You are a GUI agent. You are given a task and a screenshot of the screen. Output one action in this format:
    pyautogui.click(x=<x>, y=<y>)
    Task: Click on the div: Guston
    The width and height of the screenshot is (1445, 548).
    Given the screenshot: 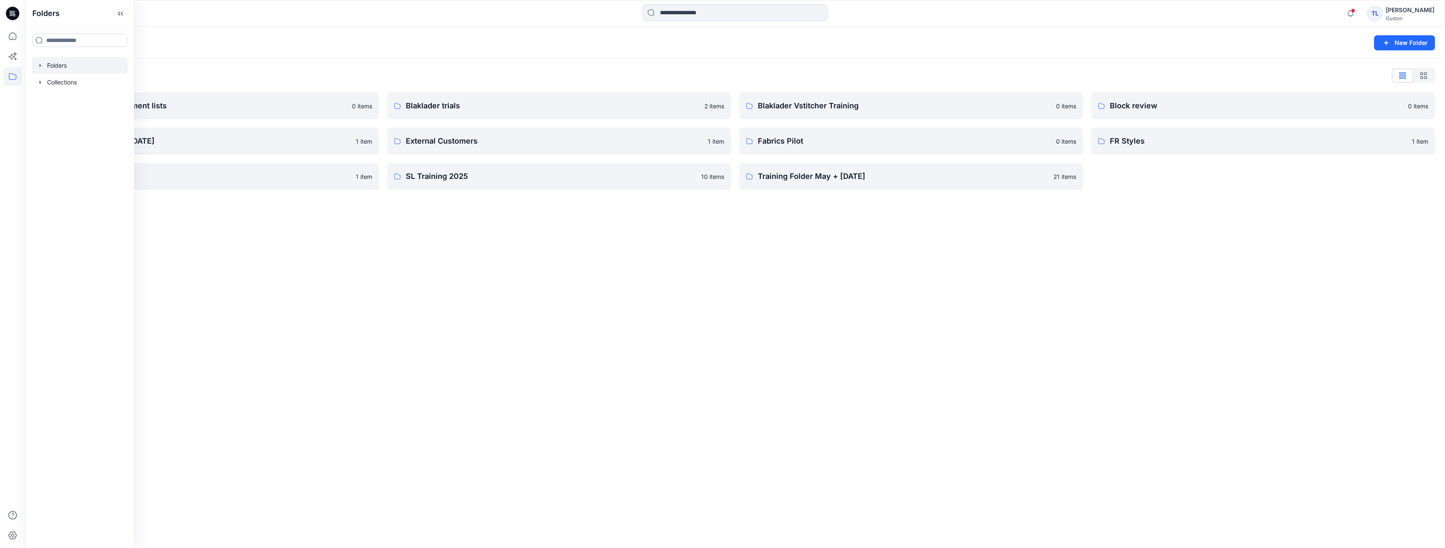 What is the action you would take?
    pyautogui.click(x=1410, y=18)
    